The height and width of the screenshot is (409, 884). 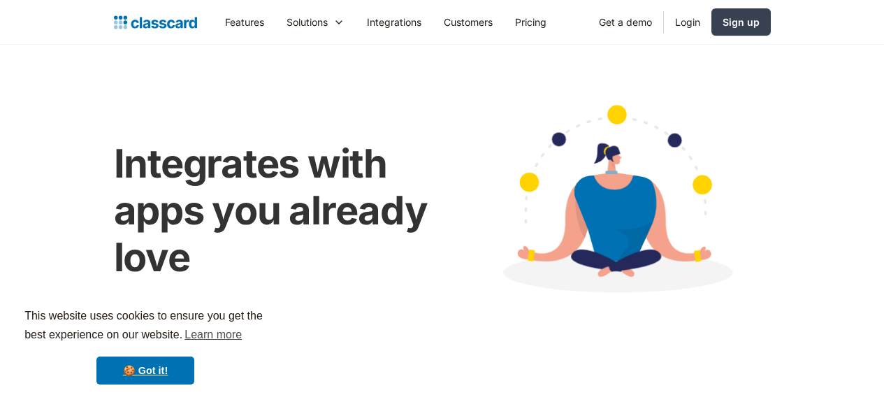 What do you see at coordinates (741, 22) in the screenshot?
I see `a: Sign up` at bounding box center [741, 22].